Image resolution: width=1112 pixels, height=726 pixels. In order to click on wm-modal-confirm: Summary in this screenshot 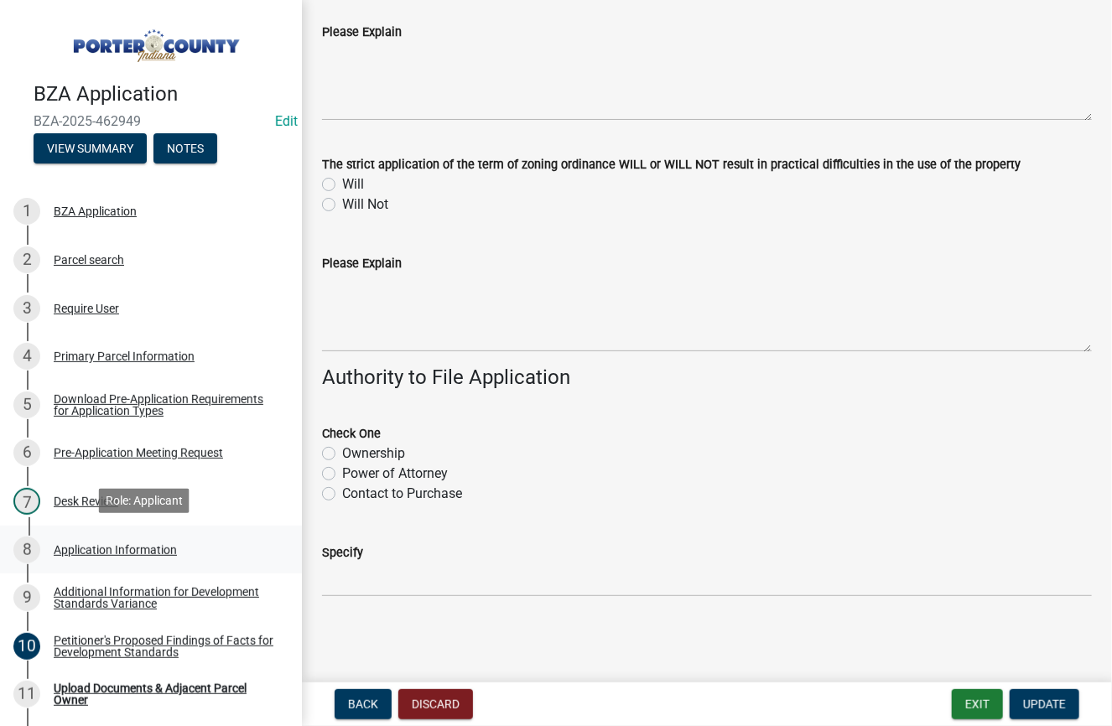, I will do `click(90, 149)`.